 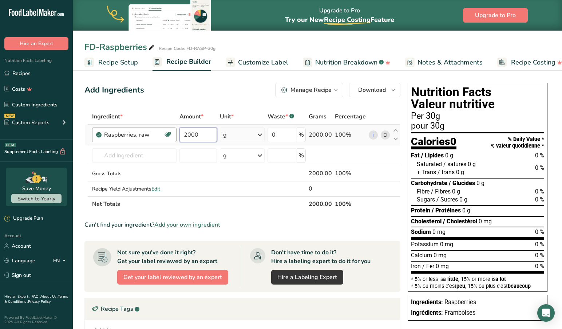 I want to click on span: Add your own ingredient, so click(x=187, y=225).